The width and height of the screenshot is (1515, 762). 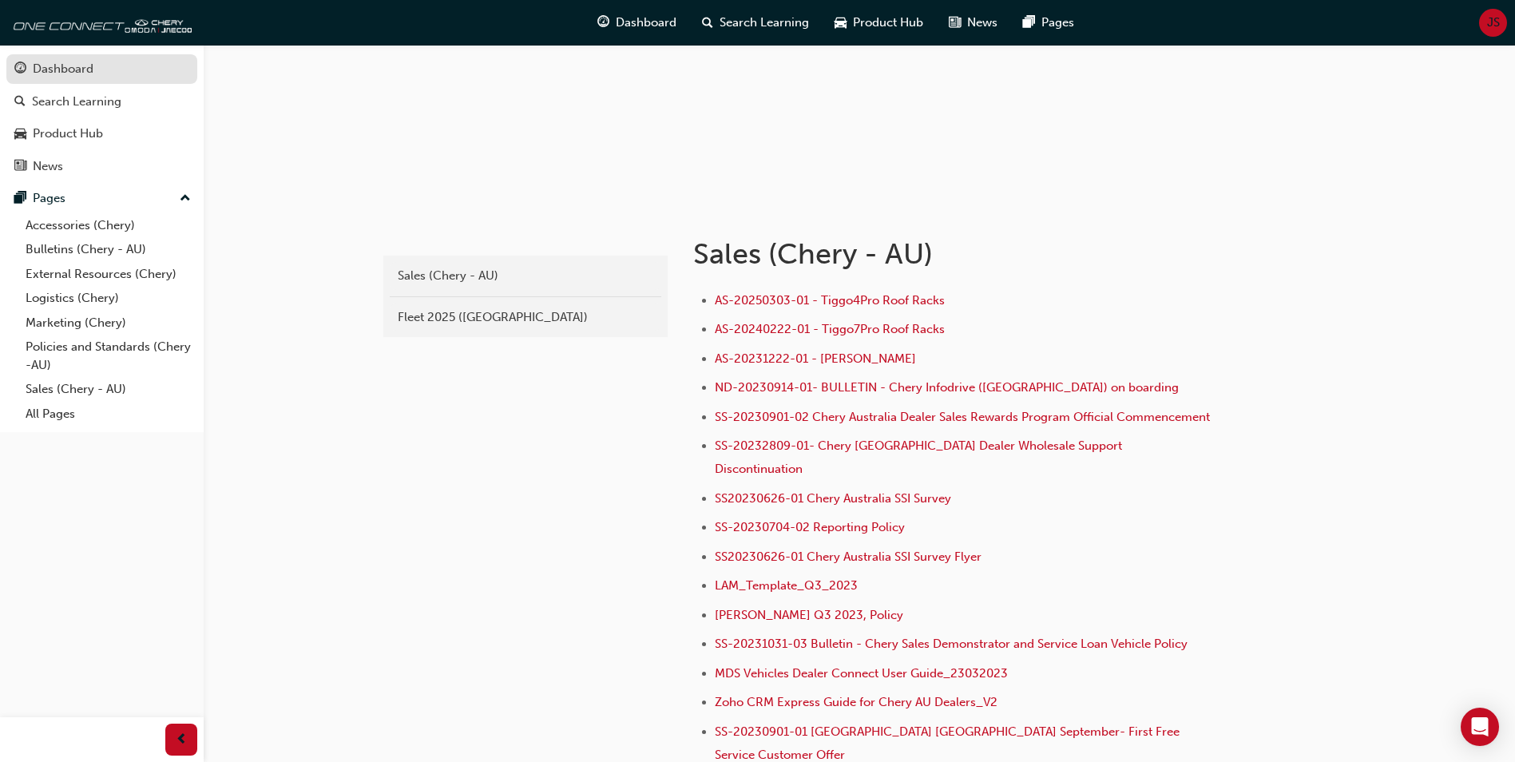 I want to click on div: Dashboard, so click(x=63, y=69).